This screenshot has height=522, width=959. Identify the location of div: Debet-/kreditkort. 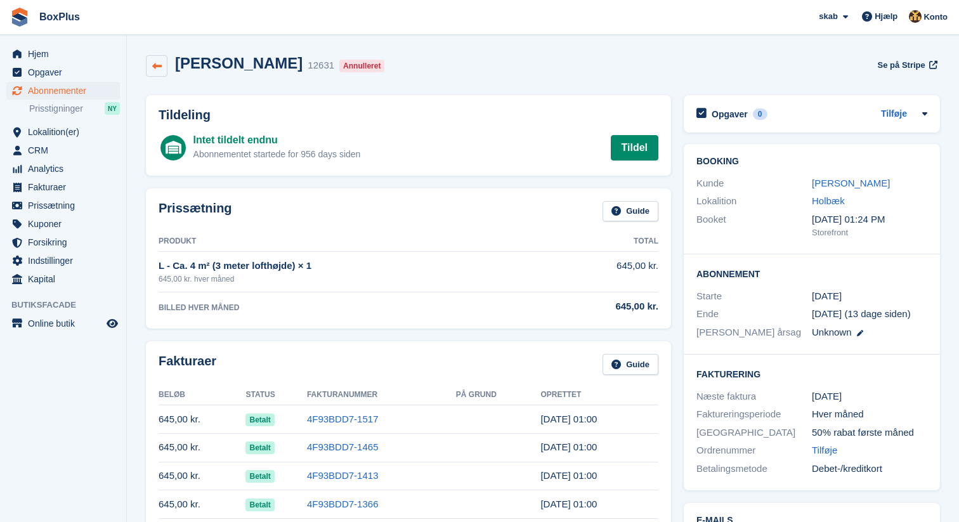
(870, 469).